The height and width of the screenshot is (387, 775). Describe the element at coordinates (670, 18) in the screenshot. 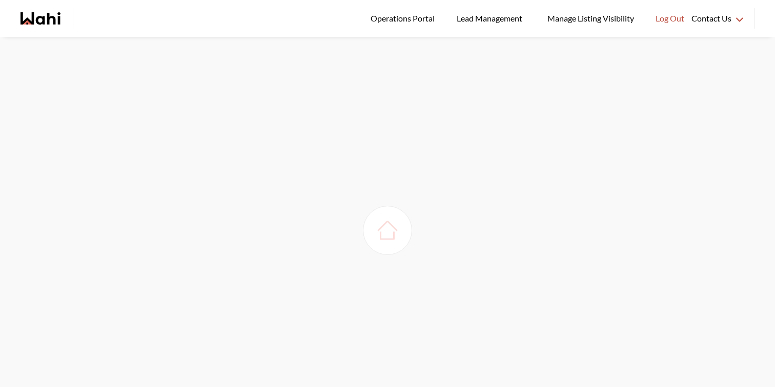

I see `span: Log Out` at that location.